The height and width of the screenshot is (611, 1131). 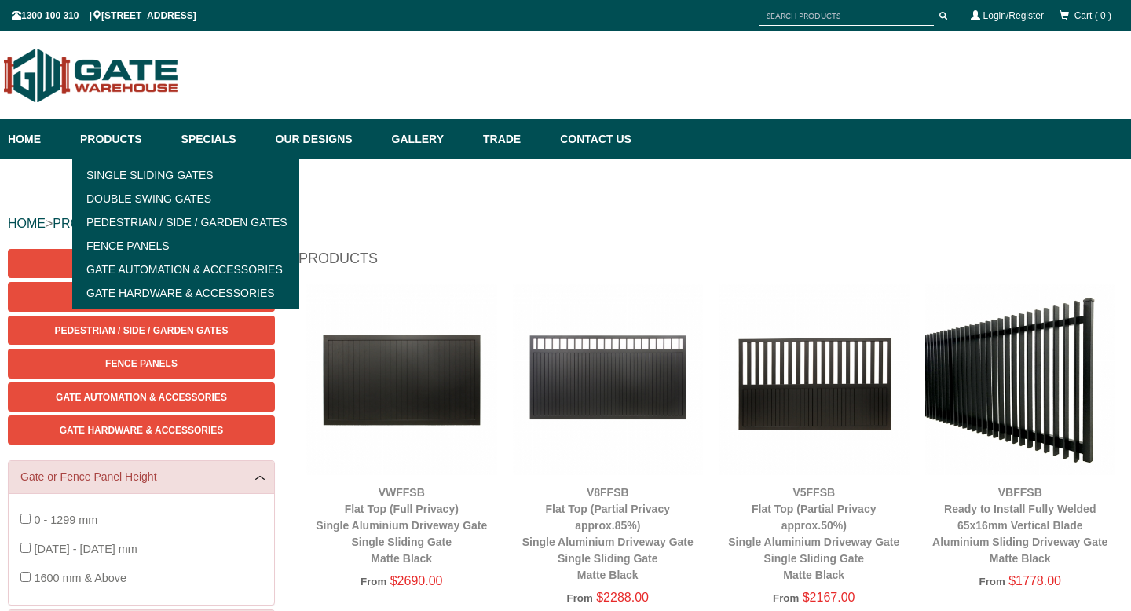 What do you see at coordinates (608, 533) in the screenshot?
I see `a: V8FFSBFlat Top (Partial Privacy approx.85%)Single Aluminium Driveway GateSingle Sliding GateMatte...` at bounding box center [608, 533].